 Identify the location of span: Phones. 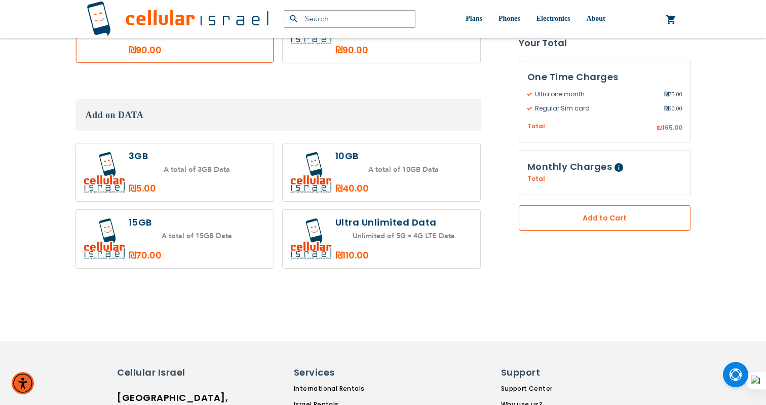
(509, 18).